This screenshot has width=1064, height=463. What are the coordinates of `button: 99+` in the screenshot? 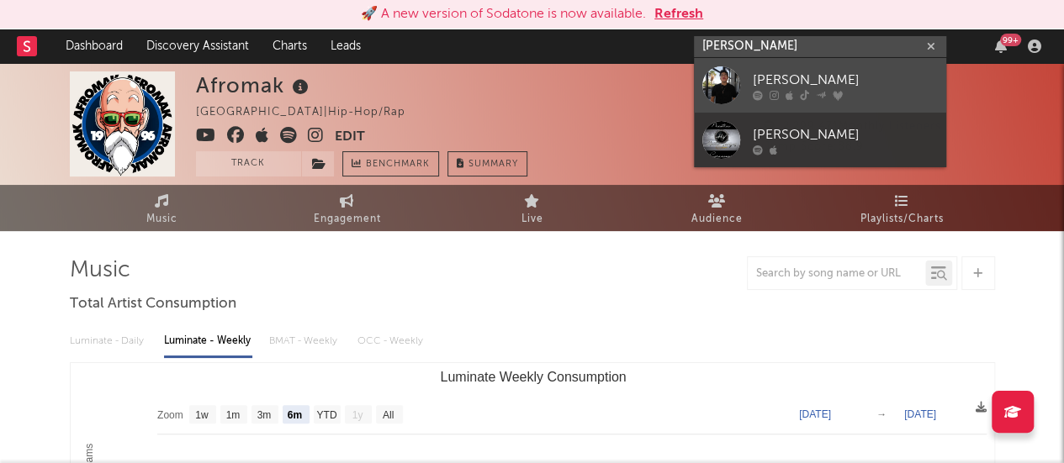 It's located at (1001, 46).